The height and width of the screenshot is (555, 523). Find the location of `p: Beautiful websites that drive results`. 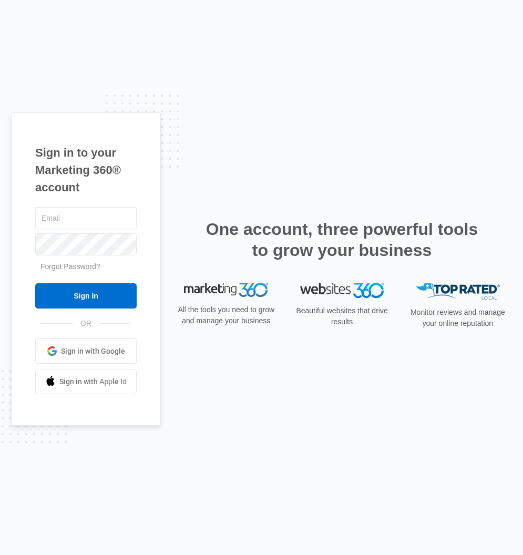

p: Beautiful websites that drive results is located at coordinates (341, 316).